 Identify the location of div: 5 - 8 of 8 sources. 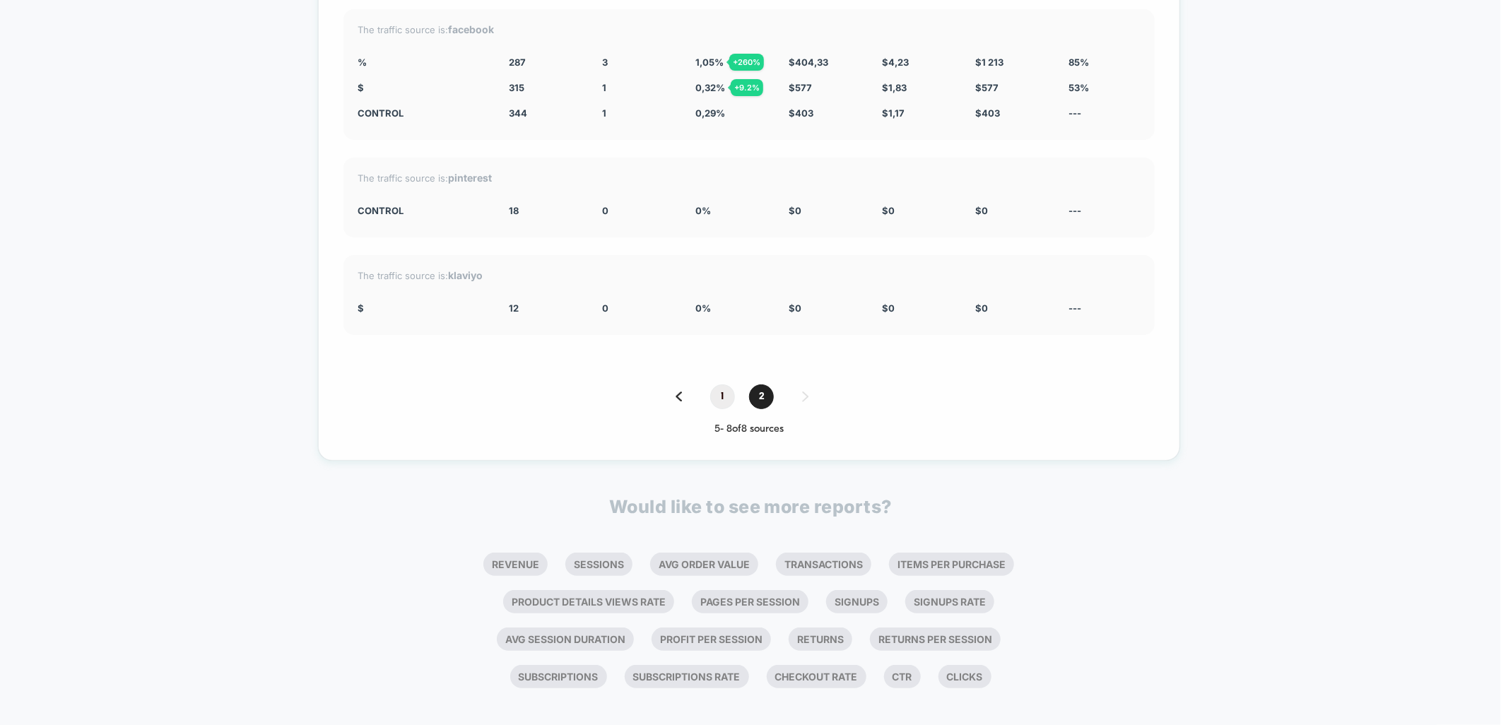
(749, 429).